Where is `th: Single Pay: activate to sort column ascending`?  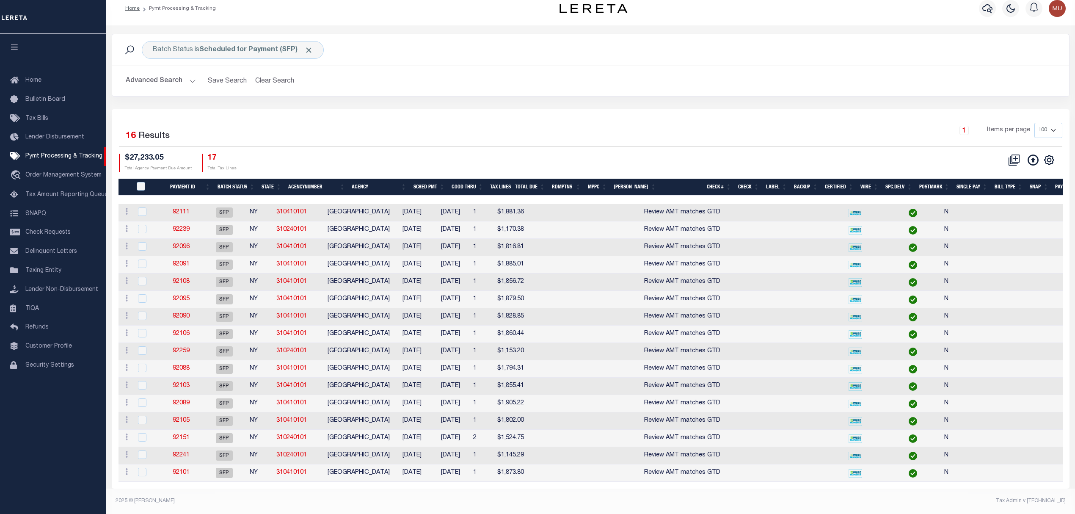 th: Single Pay: activate to sort column ascending is located at coordinates (972, 187).